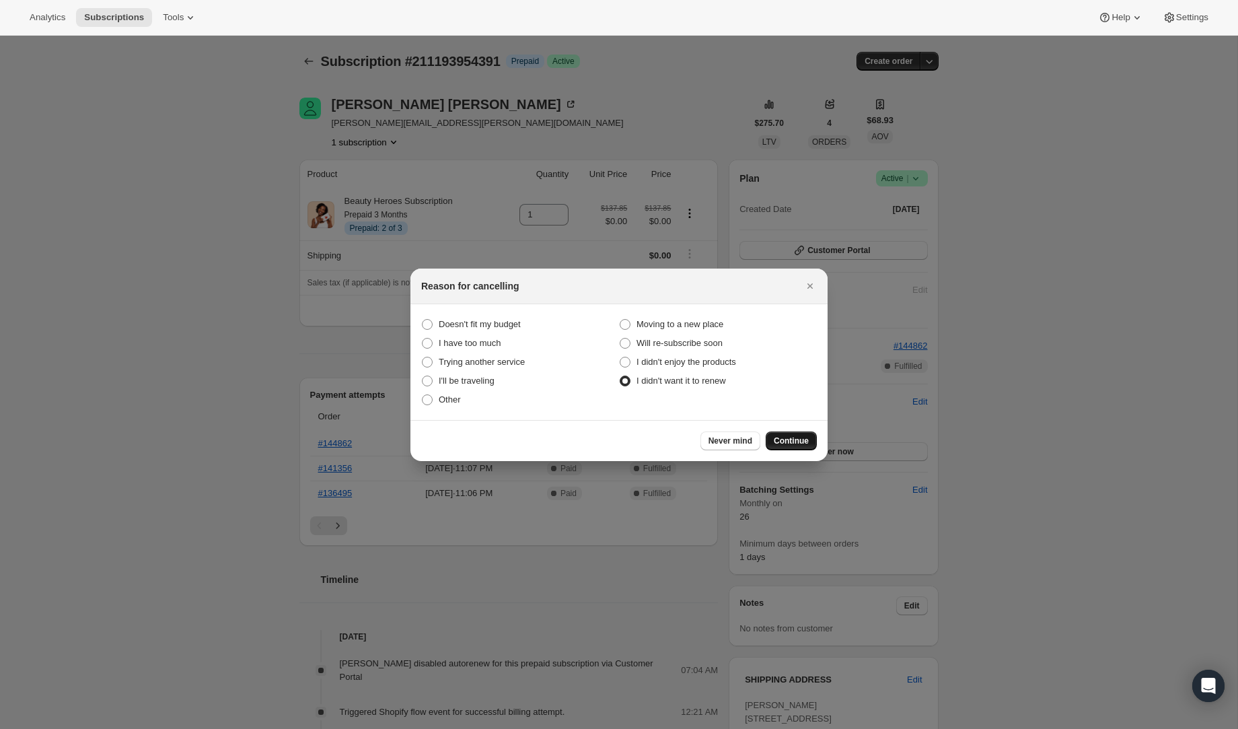 This screenshot has width=1238, height=729. I want to click on span: I didn't want it to renew, so click(681, 380).